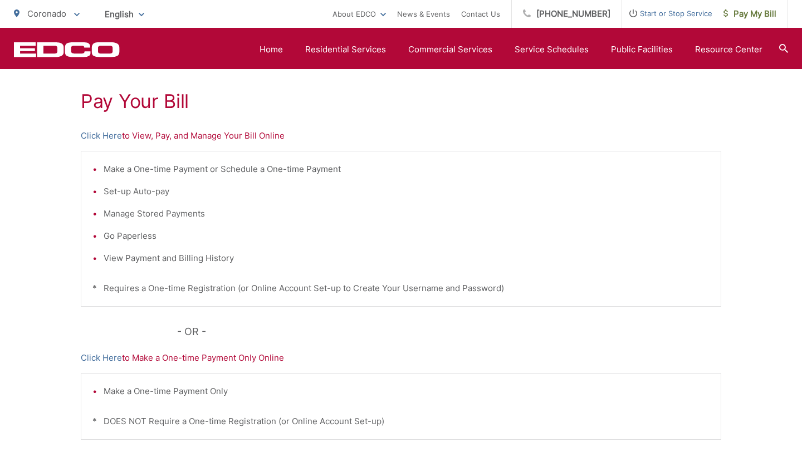 The height and width of the screenshot is (452, 802). I want to click on a: Public Facilities, so click(642, 50).